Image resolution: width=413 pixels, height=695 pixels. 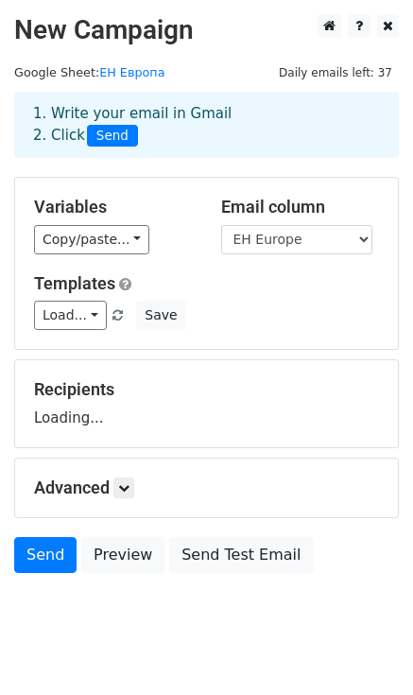 I want to click on h2: New Campaign, so click(x=206, y=30).